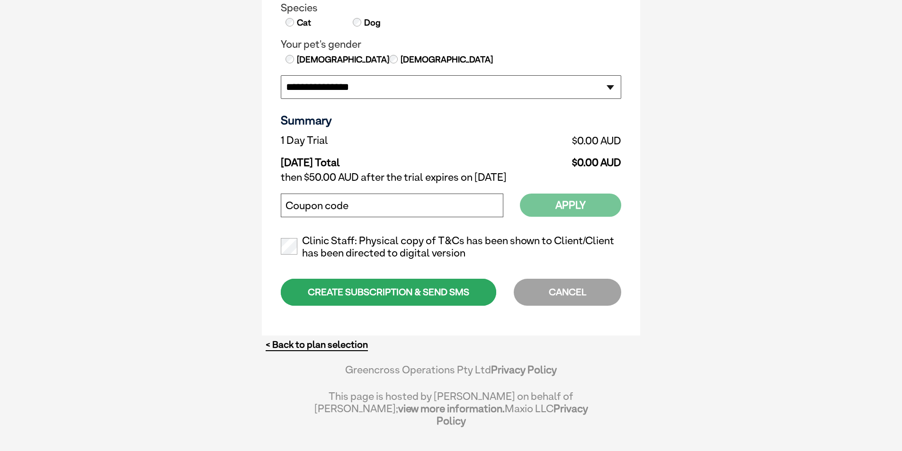 The width and height of the screenshot is (902, 451). What do you see at coordinates (451, 44) in the screenshot?
I see `legend: Your pet's gender` at bounding box center [451, 44].